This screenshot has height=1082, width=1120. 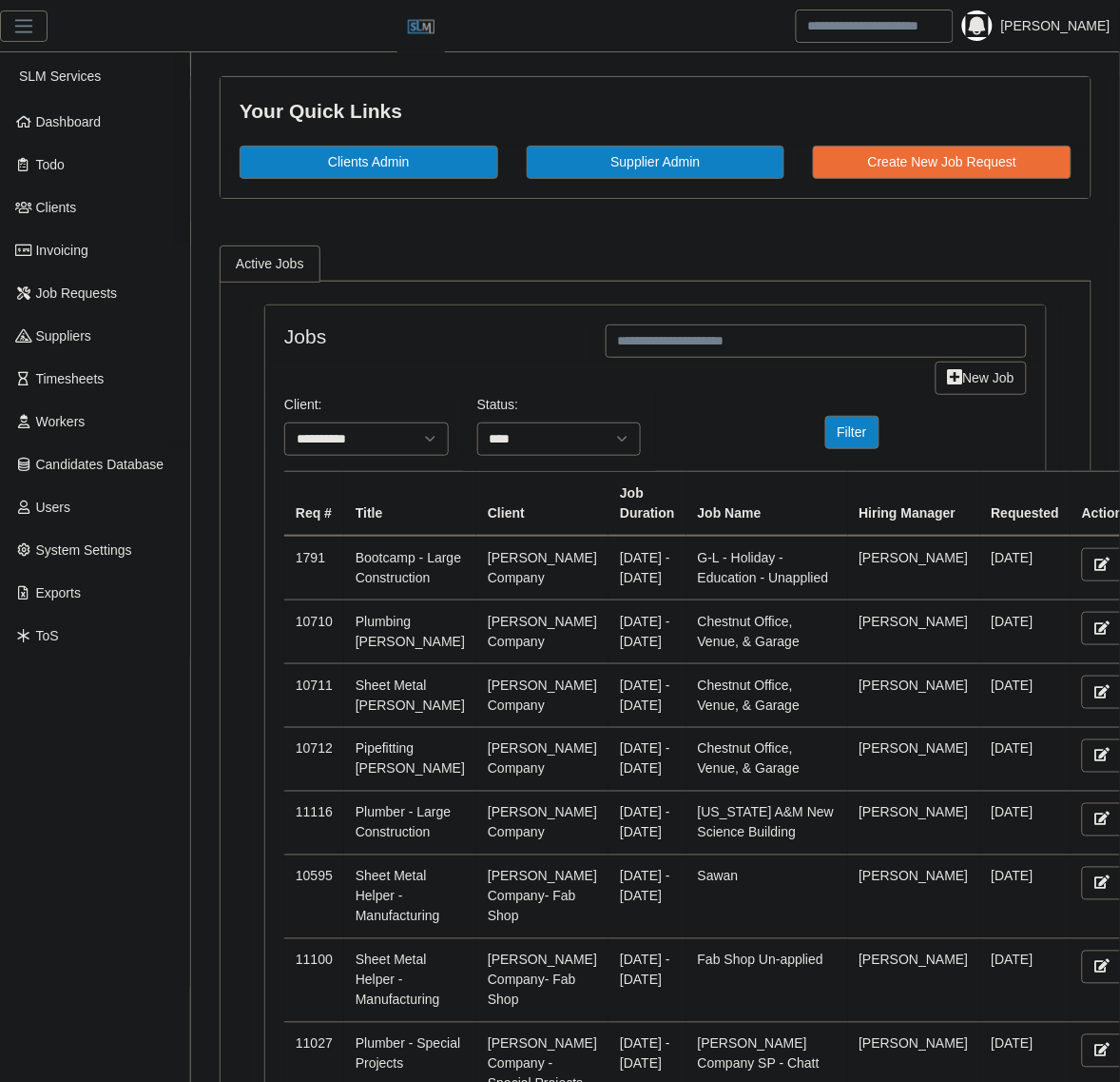 What do you see at coordinates (53, 507) in the screenshot?
I see `span: Users` at bounding box center [53, 507].